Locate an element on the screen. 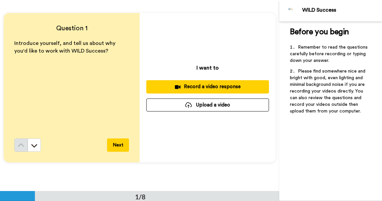  button: Record a video response is located at coordinates (208, 87).